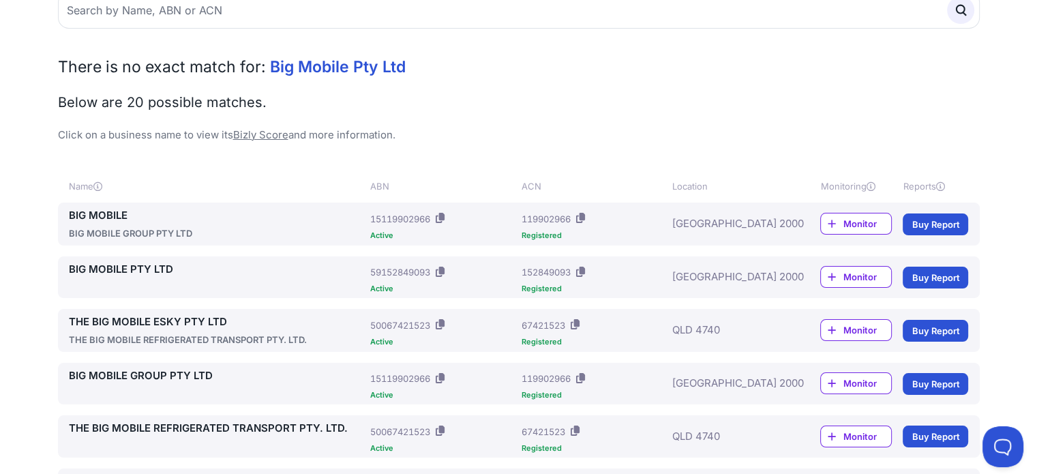  Describe the element at coordinates (217, 186) in the screenshot. I see `div: Name` at that location.